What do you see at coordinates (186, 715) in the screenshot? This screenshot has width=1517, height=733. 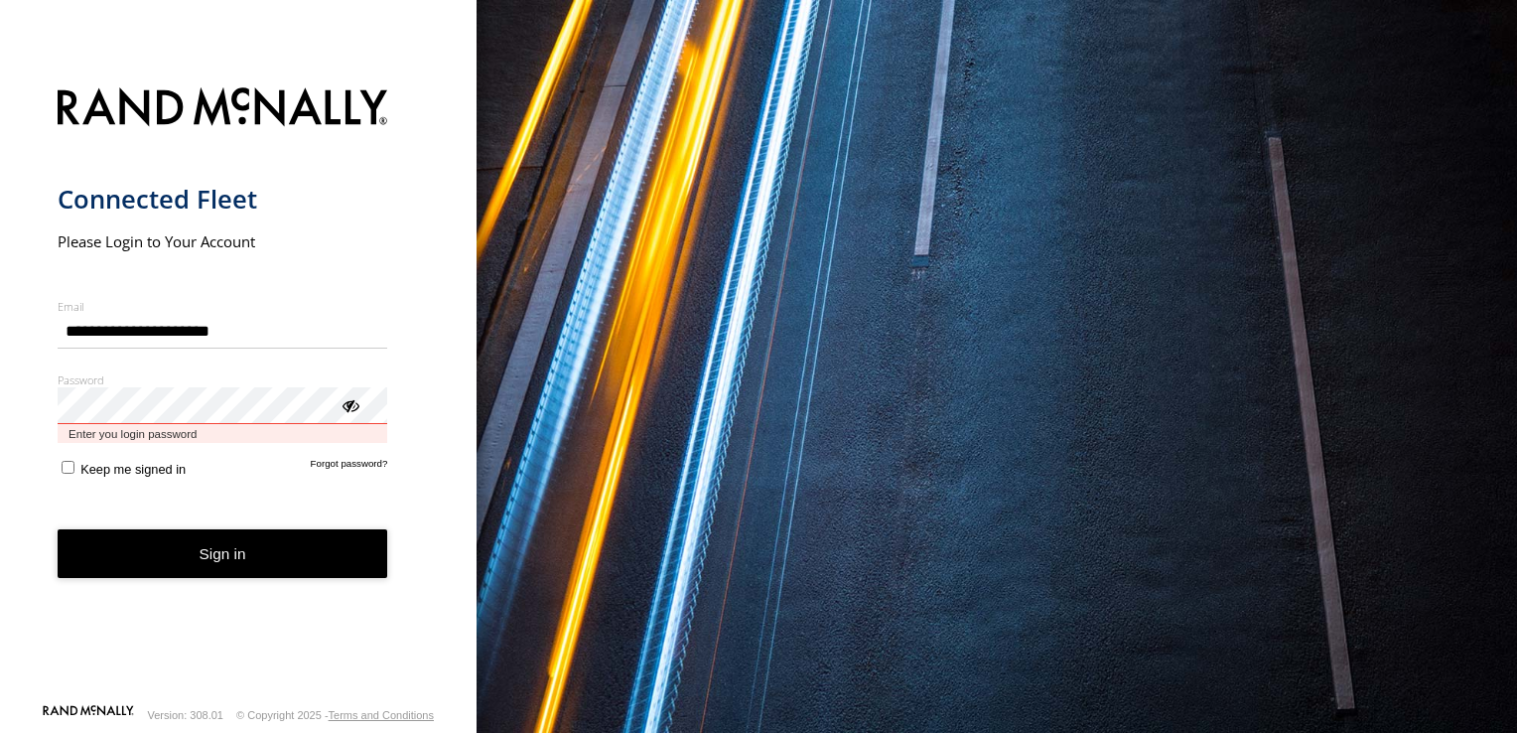 I see `div: Version: 308.01` at bounding box center [186, 715].